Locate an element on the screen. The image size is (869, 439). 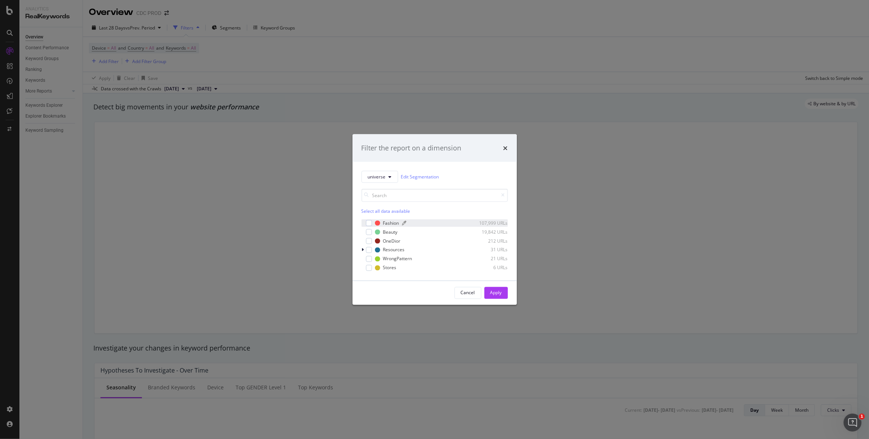
div: 212 URLs is located at coordinates (489, 241).